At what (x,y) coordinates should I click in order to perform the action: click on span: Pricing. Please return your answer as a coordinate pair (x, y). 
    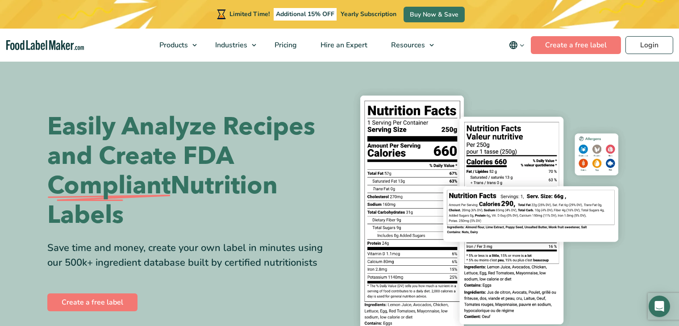
    Looking at the image, I should click on (285, 45).